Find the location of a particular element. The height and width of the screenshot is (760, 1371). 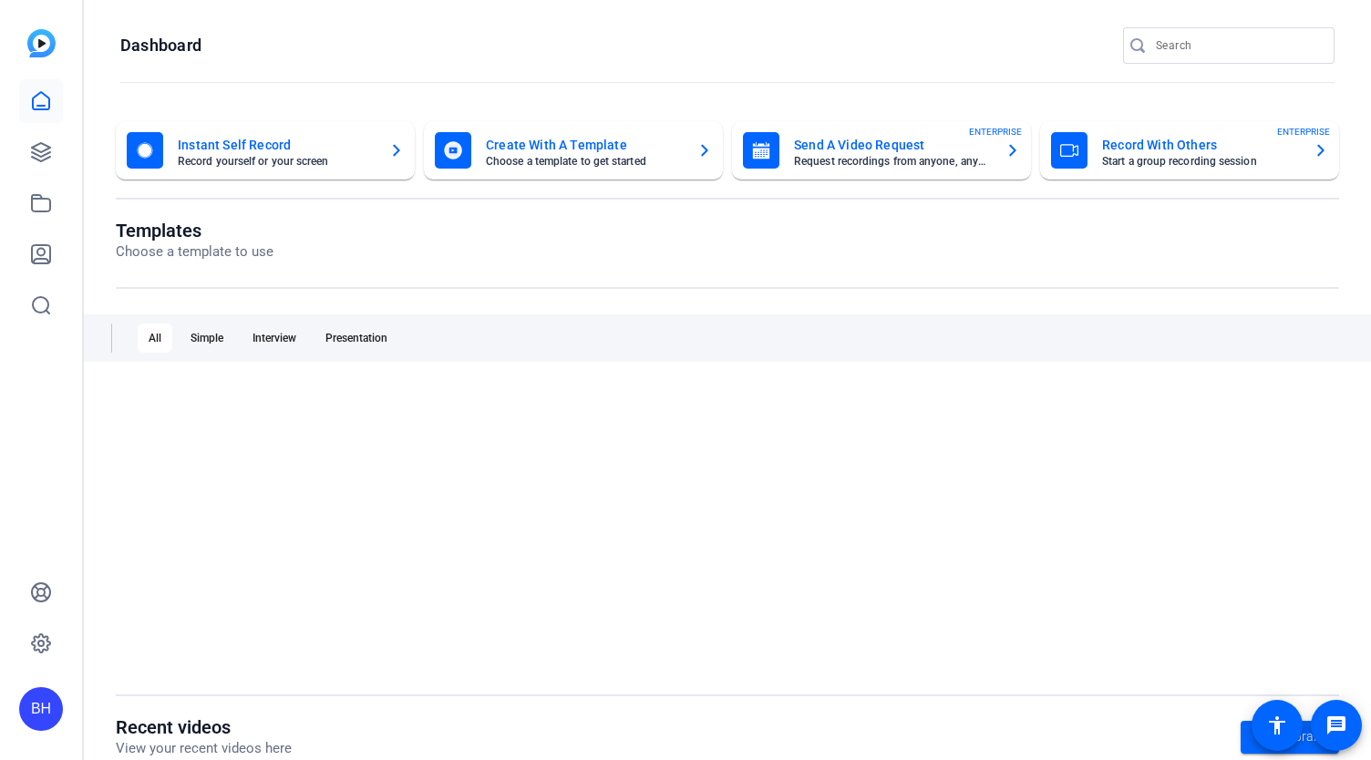

h1: Recent videos is located at coordinates (203, 727).